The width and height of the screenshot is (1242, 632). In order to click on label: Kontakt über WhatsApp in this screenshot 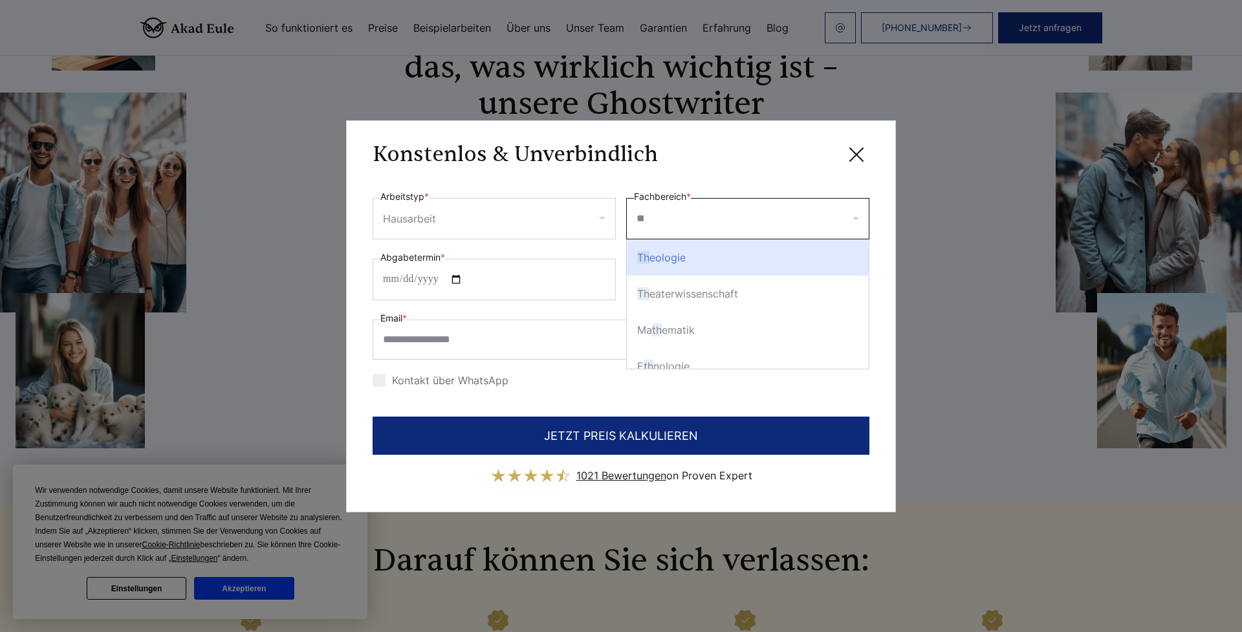, I will do `click(440, 380)`.